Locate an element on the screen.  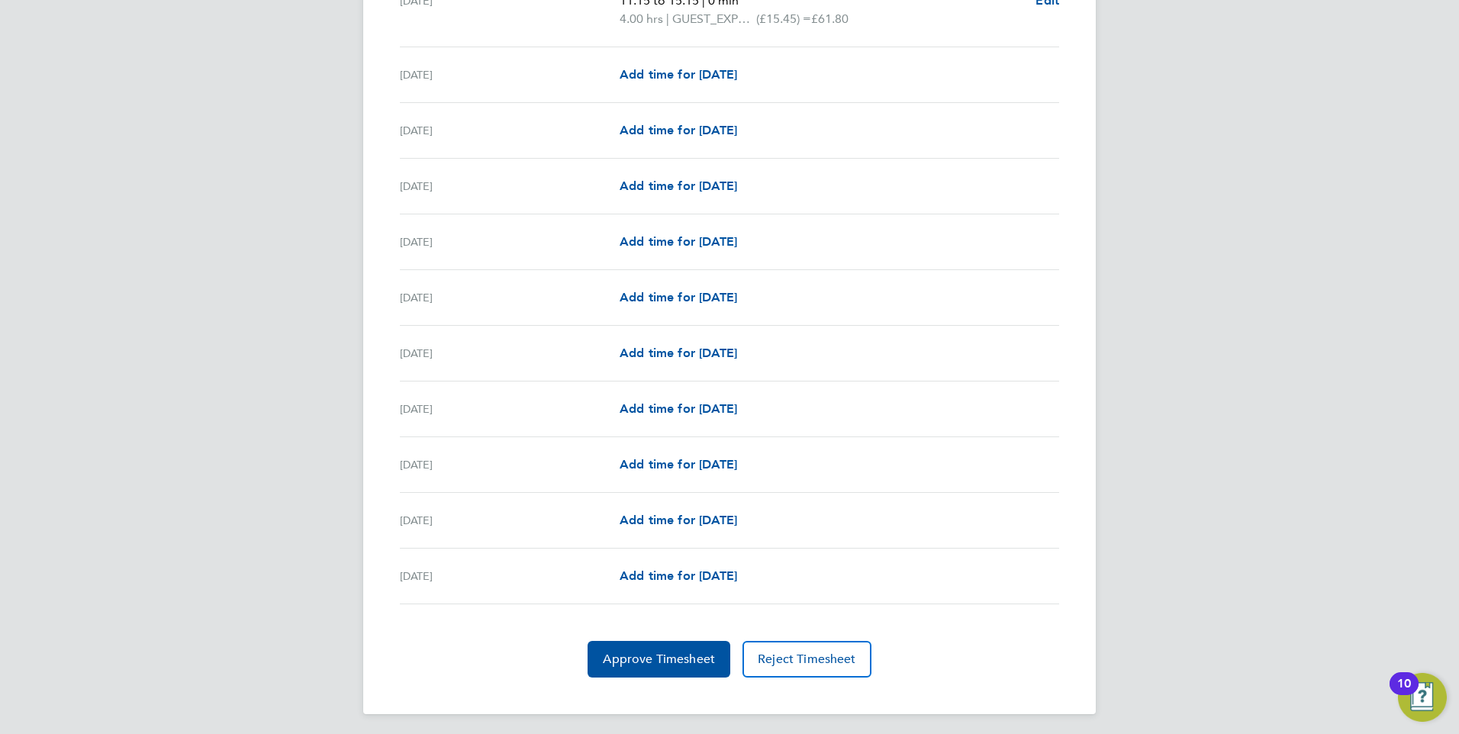
span: £61.80 is located at coordinates (829, 18).